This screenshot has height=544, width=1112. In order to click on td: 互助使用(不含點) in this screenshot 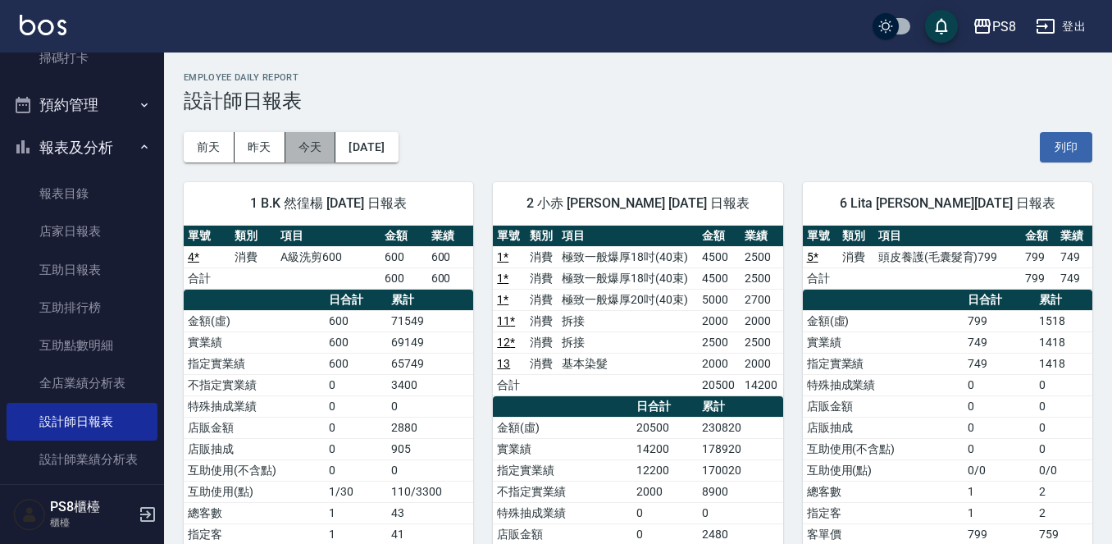, I will do `click(254, 470)`.